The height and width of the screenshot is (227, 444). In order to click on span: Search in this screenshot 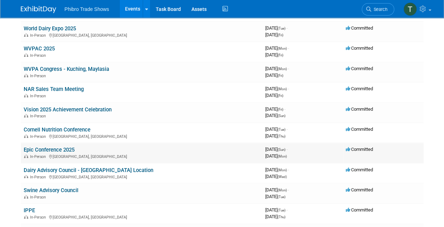, I will do `click(379, 9)`.